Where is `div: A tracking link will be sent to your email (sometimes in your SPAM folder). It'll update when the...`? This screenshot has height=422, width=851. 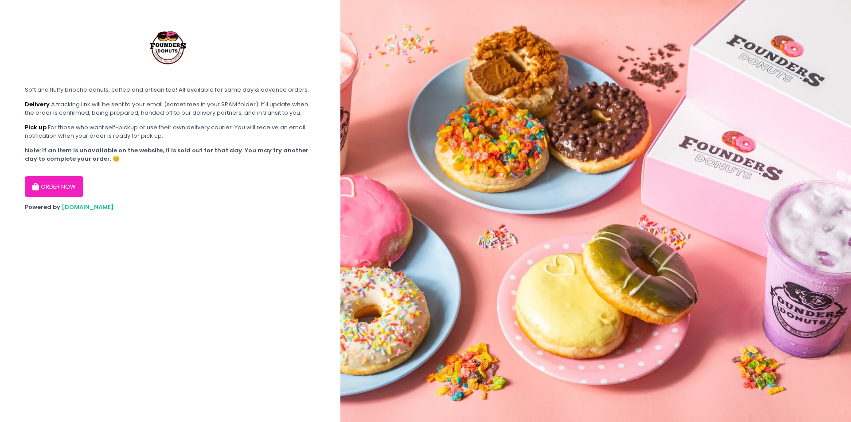
div: A tracking link will be sent to your email (sometimes in your SPAM folder). It'll update when the... is located at coordinates (170, 109).